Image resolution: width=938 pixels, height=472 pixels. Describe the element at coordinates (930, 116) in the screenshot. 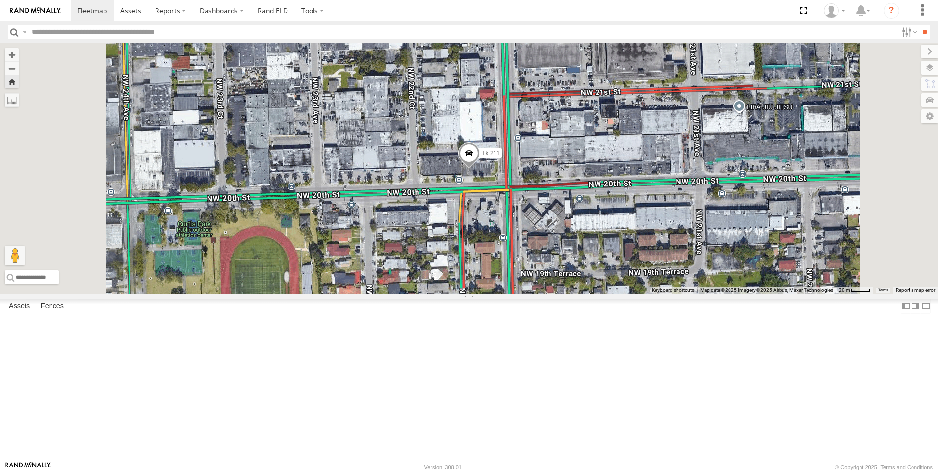

I see `label: Map Settings` at that location.